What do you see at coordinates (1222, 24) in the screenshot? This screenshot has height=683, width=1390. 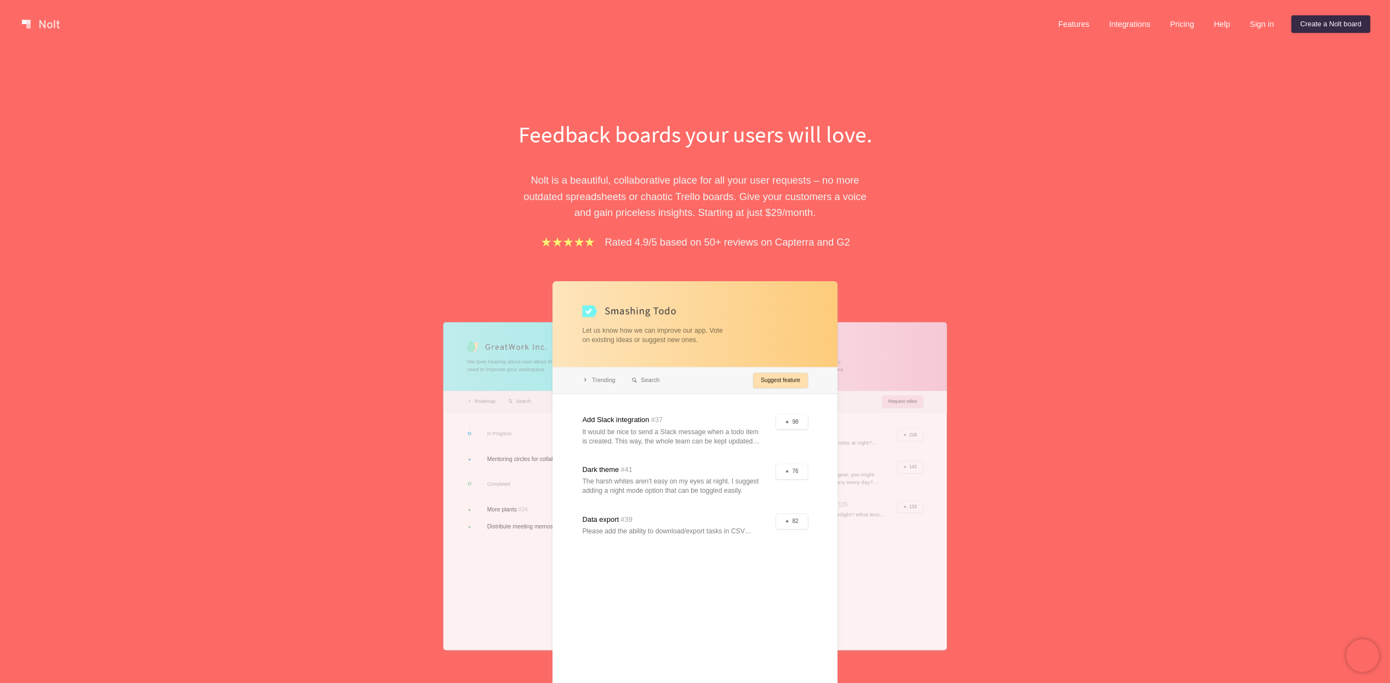 I see `a: Help` at bounding box center [1222, 24].